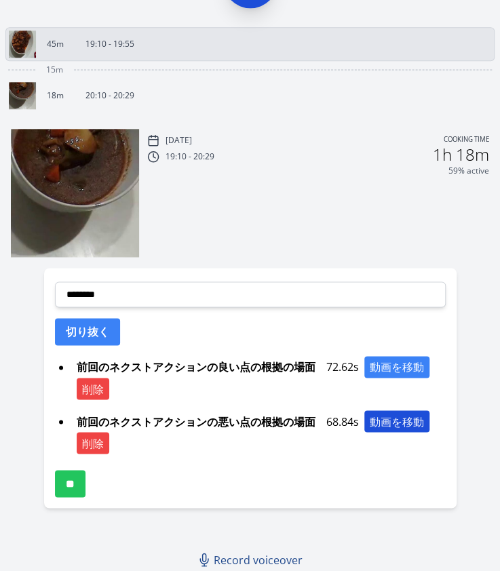 The image size is (500, 571). Describe the element at coordinates (469, 171) in the screenshot. I see `p: 59% active` at that location.